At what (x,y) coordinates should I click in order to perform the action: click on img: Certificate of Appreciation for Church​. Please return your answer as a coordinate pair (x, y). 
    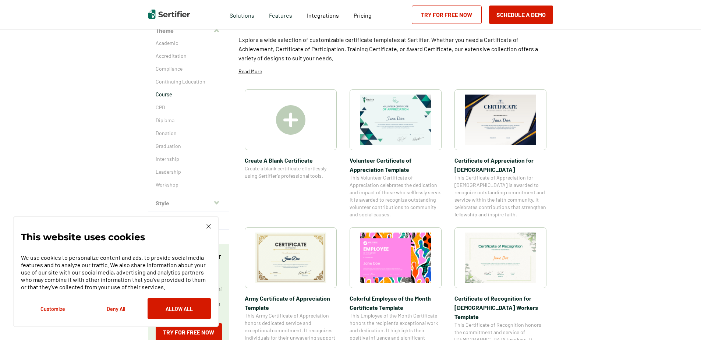
    Looking at the image, I should click on (501, 120).